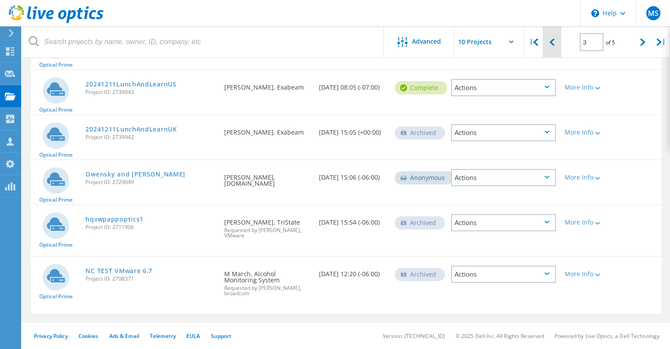 The height and width of the screenshot is (349, 670). I want to click on a: Telemetry, so click(163, 335).